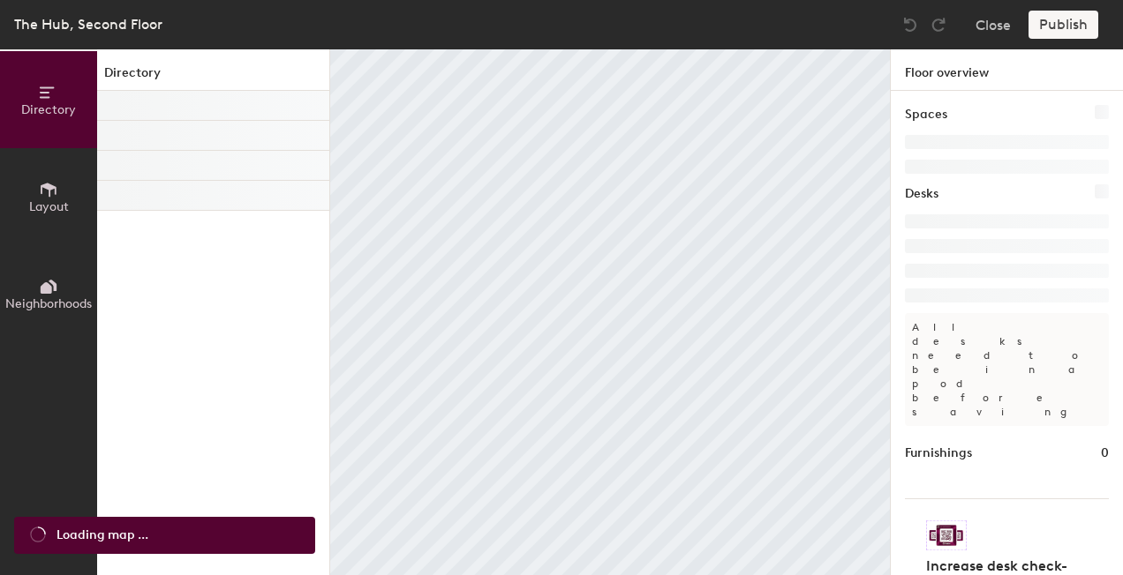  Describe the element at coordinates (938, 25) in the screenshot. I see `img: Redo` at that location.